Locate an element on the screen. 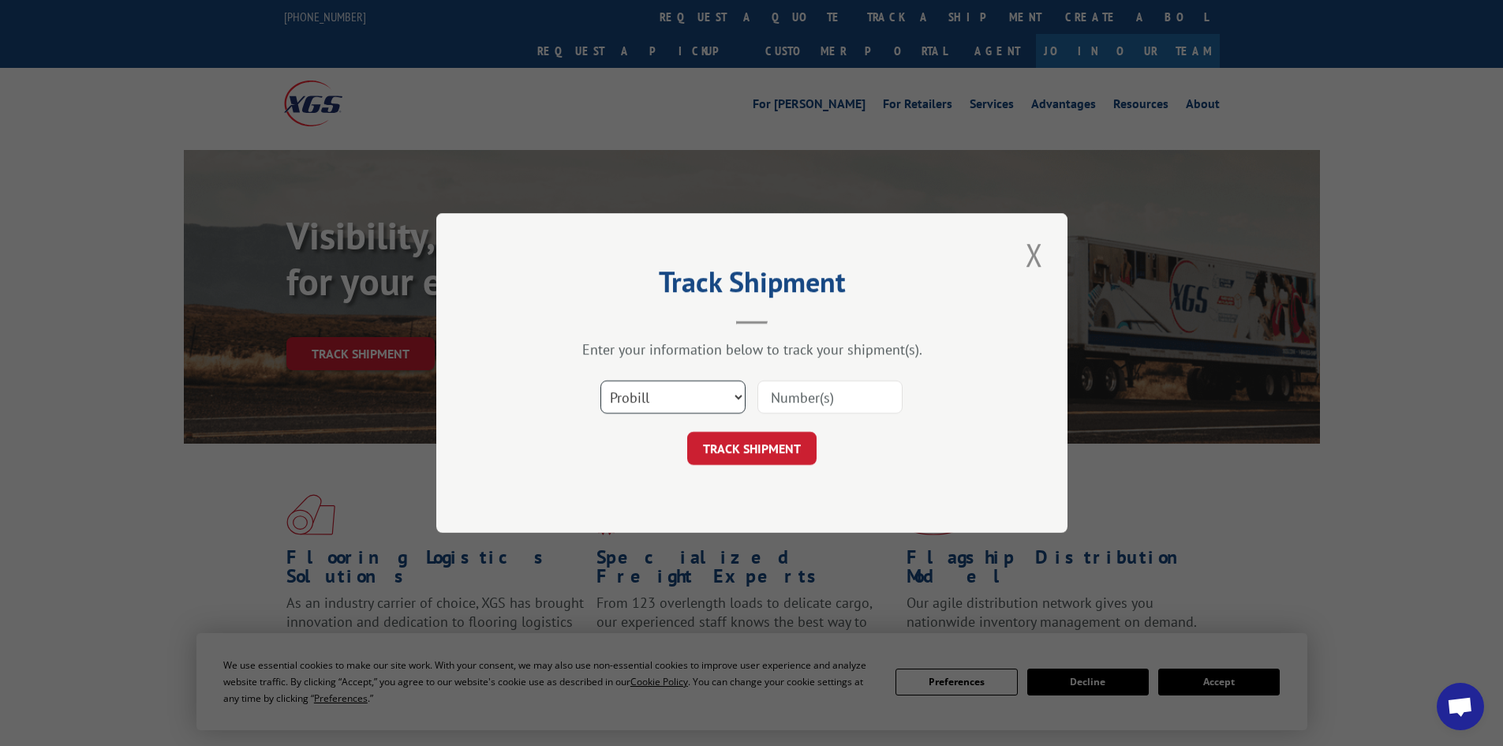  input: Number(s) is located at coordinates (830, 397).